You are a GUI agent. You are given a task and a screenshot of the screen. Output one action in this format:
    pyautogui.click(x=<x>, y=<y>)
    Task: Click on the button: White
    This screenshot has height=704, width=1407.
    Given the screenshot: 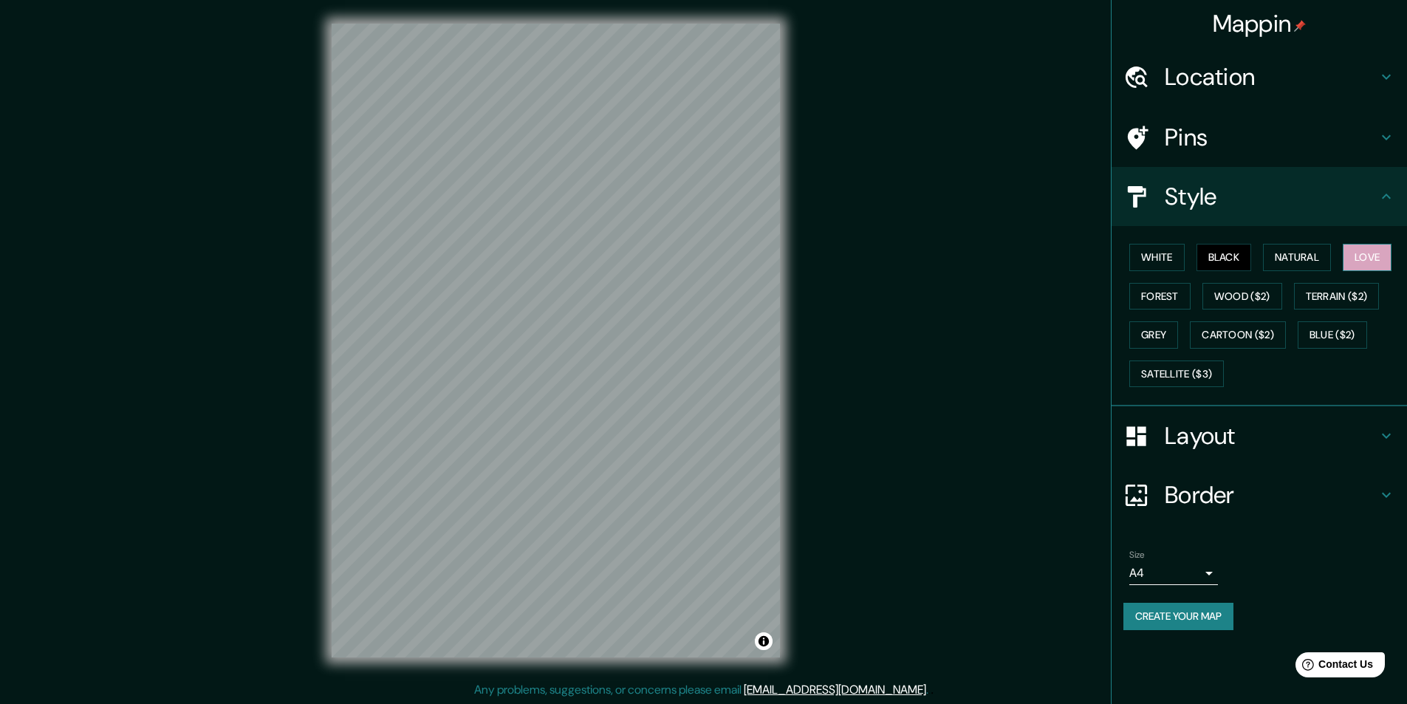 What is the action you would take?
    pyautogui.click(x=1156, y=257)
    